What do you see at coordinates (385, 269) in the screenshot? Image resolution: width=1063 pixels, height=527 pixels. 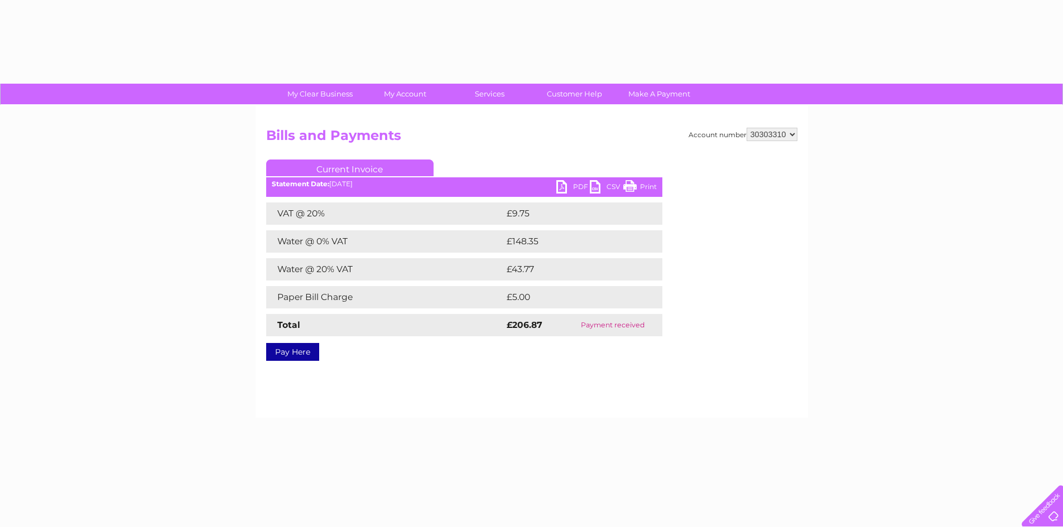 I see `td: Water @ 20% VAT` at bounding box center [385, 269].